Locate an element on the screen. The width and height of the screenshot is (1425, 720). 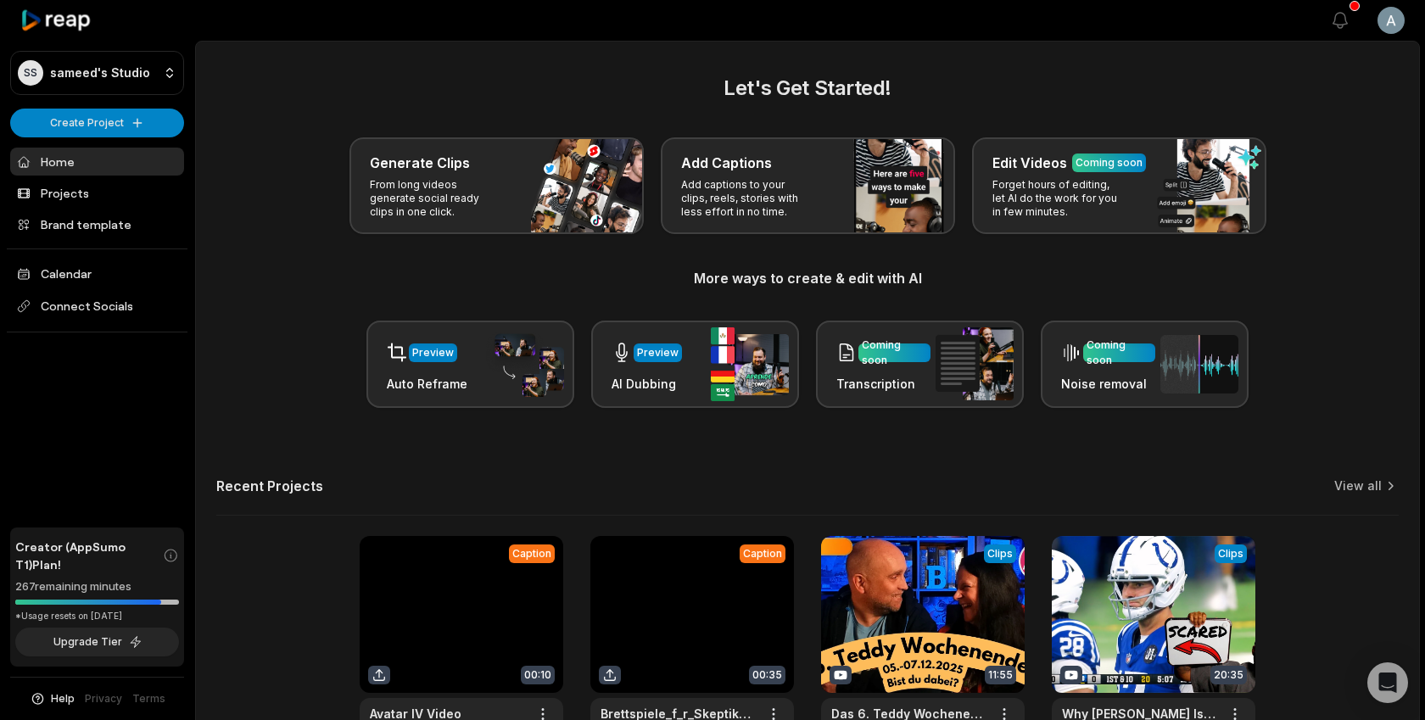
a: Calendar is located at coordinates (97, 273).